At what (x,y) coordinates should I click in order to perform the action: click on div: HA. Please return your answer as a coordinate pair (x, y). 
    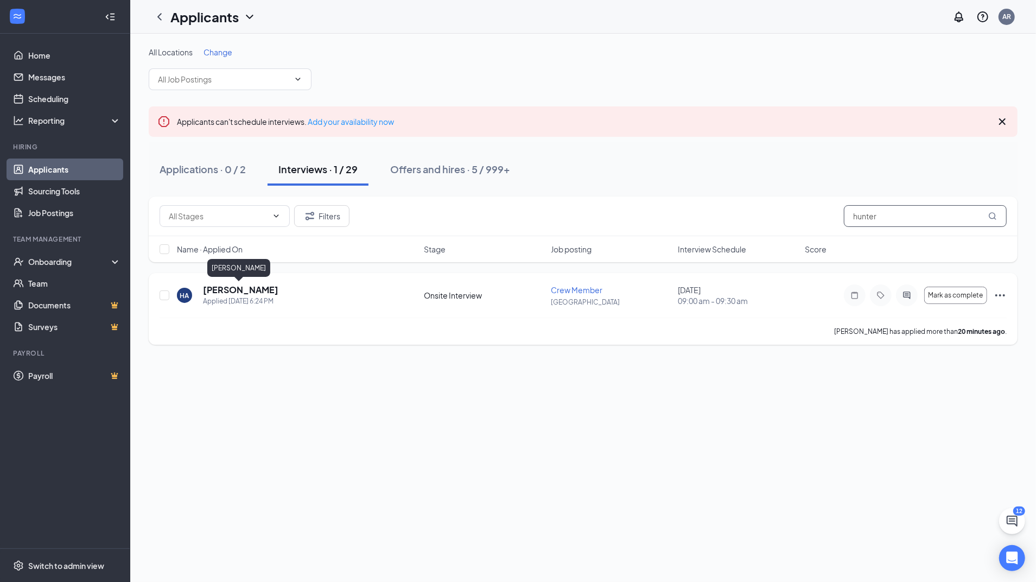
    Looking at the image, I should click on (185, 295).